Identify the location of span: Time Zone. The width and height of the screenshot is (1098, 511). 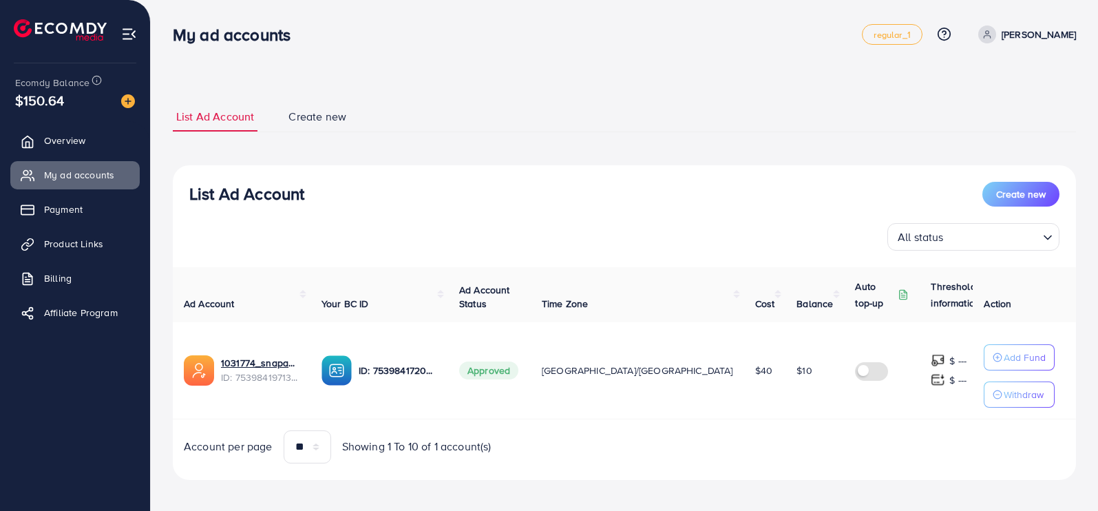
(564, 304).